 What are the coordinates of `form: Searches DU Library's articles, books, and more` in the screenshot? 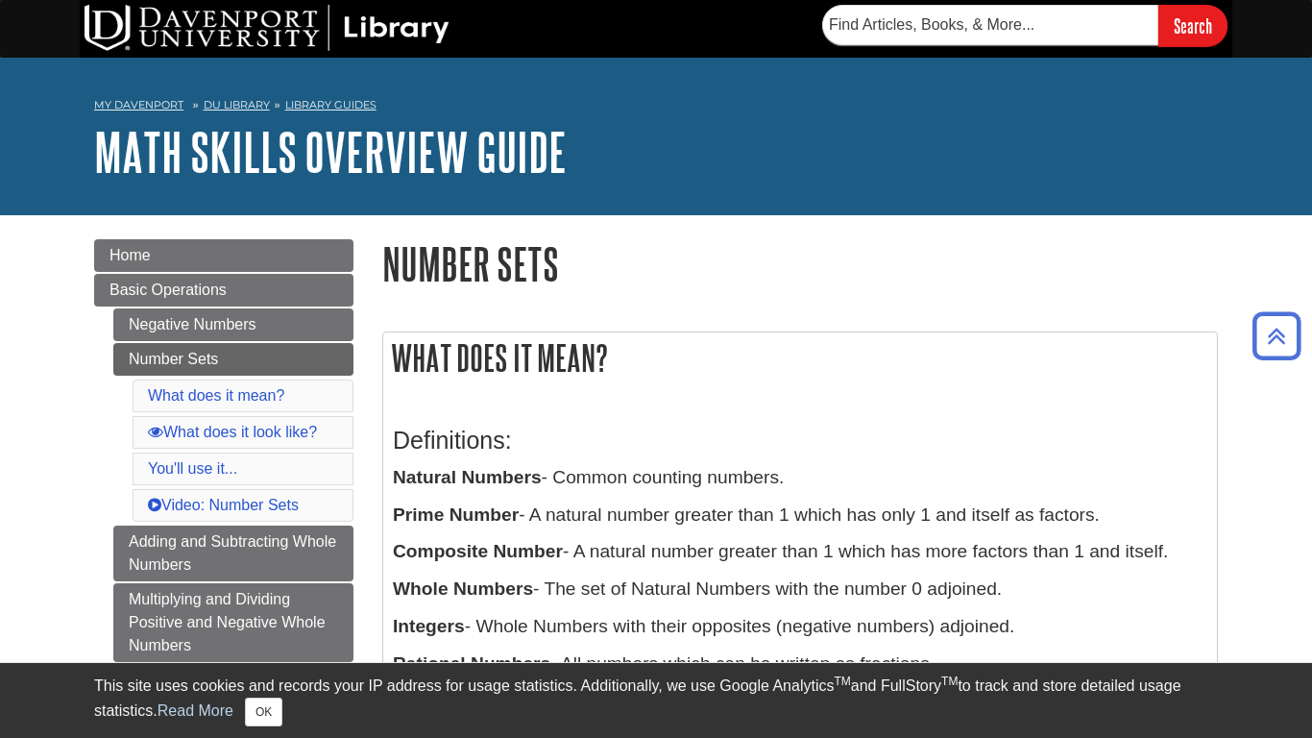 It's located at (1025, 25).